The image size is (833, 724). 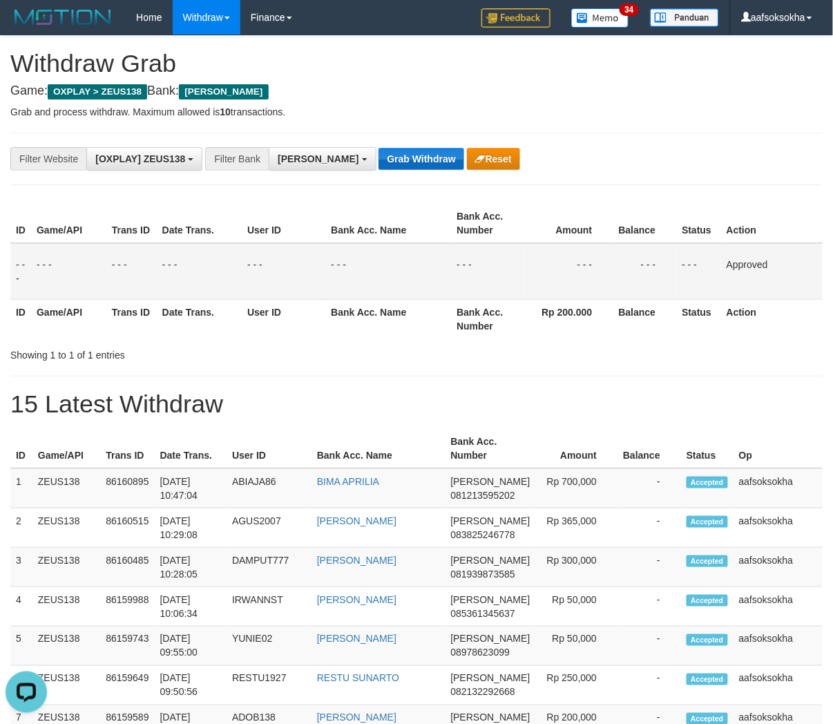 What do you see at coordinates (416, 404) in the screenshot?
I see `h1: 15 Latest Withdraw` at bounding box center [416, 404].